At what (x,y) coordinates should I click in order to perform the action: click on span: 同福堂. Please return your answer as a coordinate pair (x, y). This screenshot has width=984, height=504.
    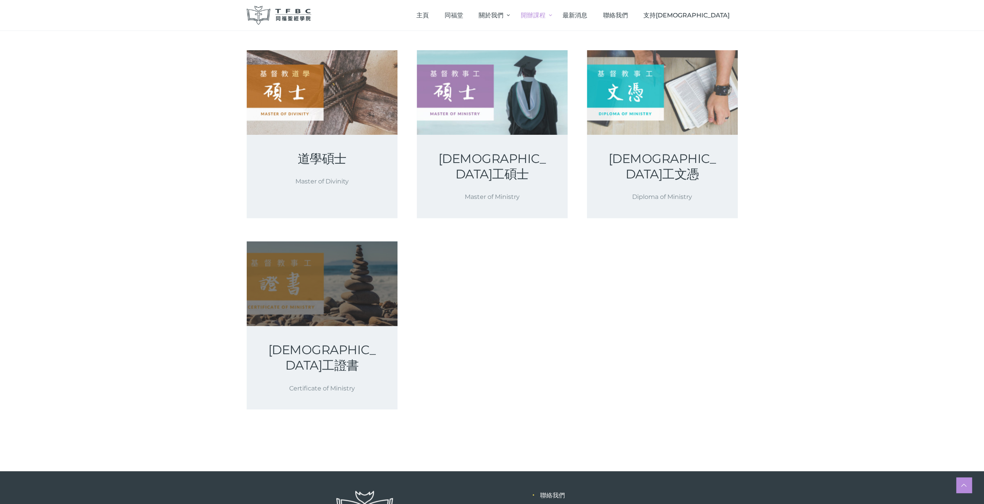
    Looking at the image, I should click on (454, 15).